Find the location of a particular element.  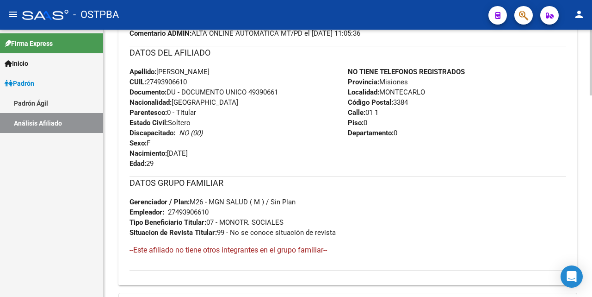

span: Inicio is located at coordinates (16, 63).